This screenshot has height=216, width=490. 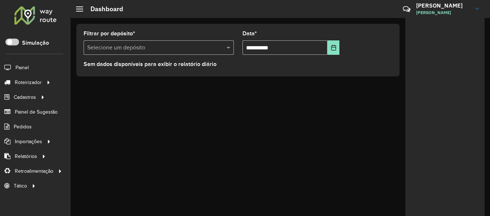 What do you see at coordinates (407, 9) in the screenshot?
I see `a: Contato Rápido` at bounding box center [407, 9].